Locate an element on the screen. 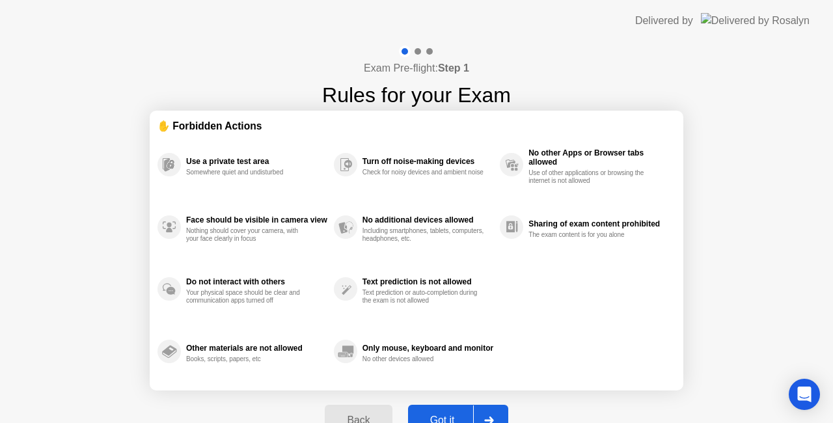 Image resolution: width=833 pixels, height=423 pixels. h1: Rules for your Exam is located at coordinates (417, 95).